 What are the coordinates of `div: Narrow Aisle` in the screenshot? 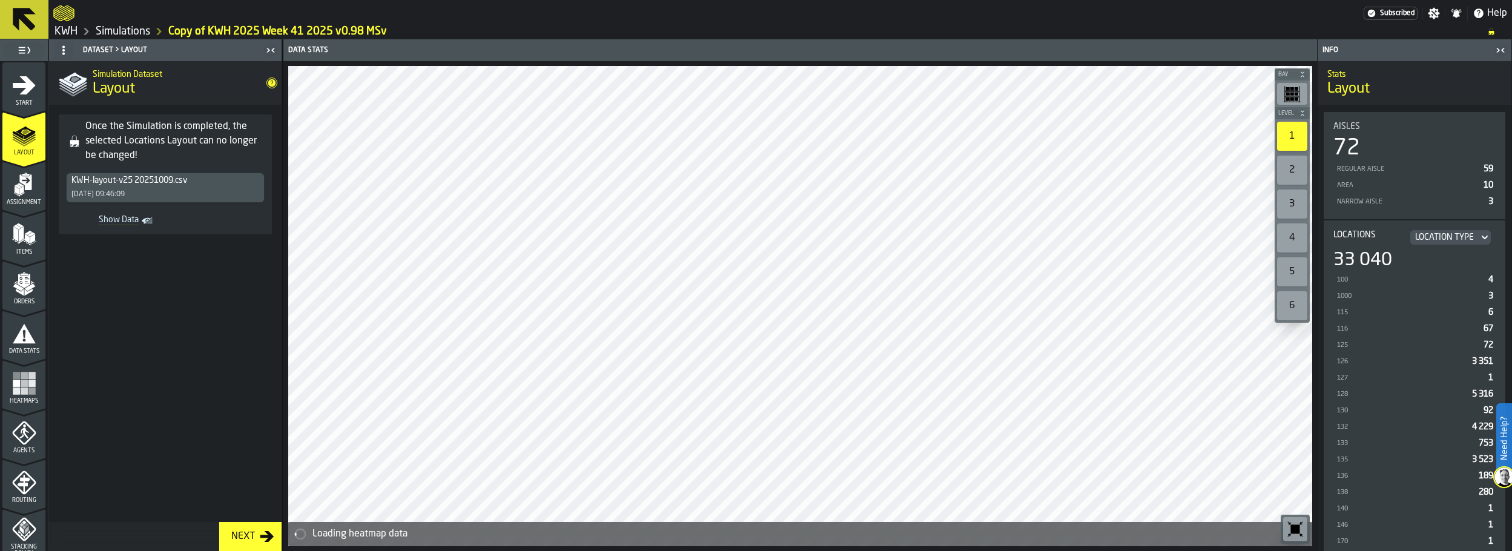 It's located at (1409, 202).